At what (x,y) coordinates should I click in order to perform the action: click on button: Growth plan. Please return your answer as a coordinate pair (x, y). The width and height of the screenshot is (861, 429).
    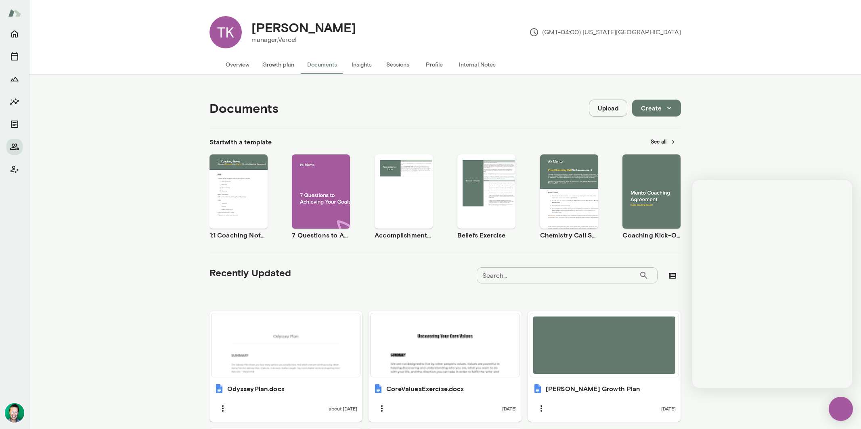
    Looking at the image, I should click on (278, 65).